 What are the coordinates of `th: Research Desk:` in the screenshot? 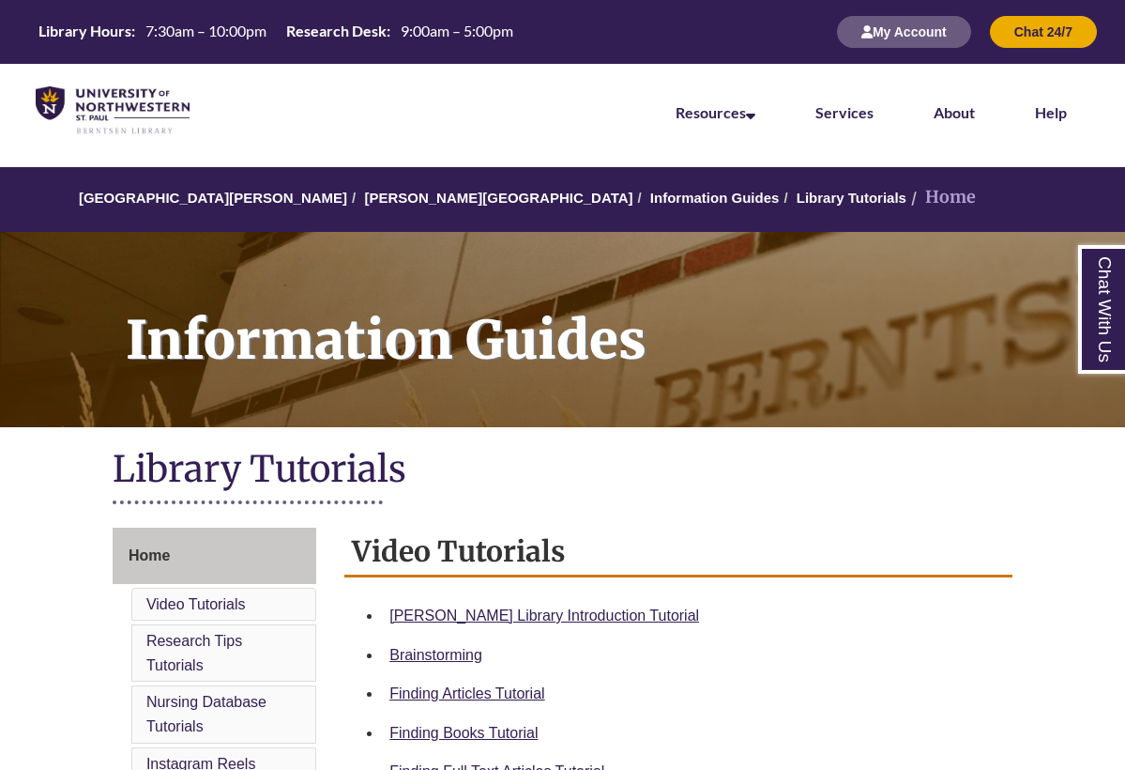 It's located at (336, 31).